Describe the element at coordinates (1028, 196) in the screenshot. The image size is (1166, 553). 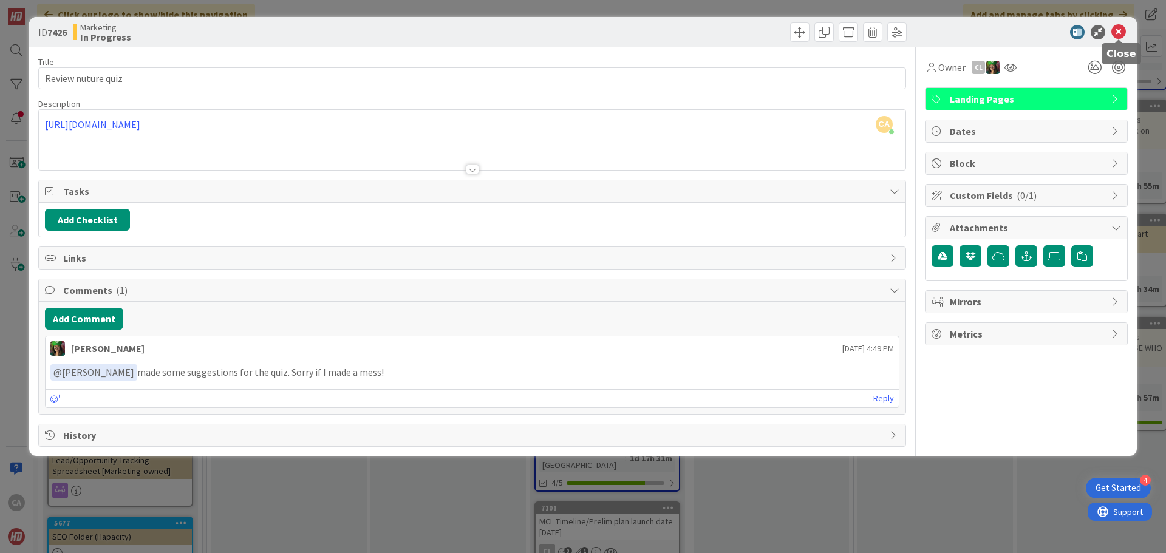
I see `span: Custom Fields` at that location.